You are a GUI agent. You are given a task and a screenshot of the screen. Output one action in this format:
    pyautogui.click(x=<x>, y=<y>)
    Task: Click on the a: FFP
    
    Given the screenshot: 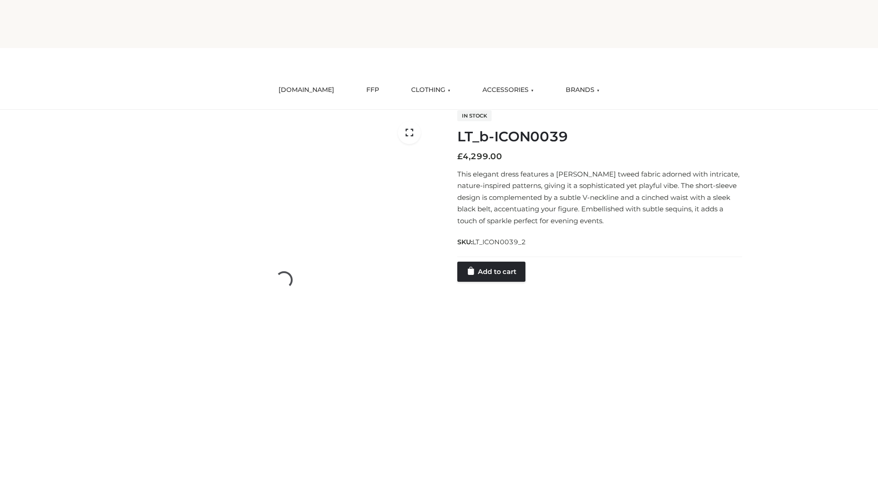 What is the action you would take?
    pyautogui.click(x=373, y=90)
    